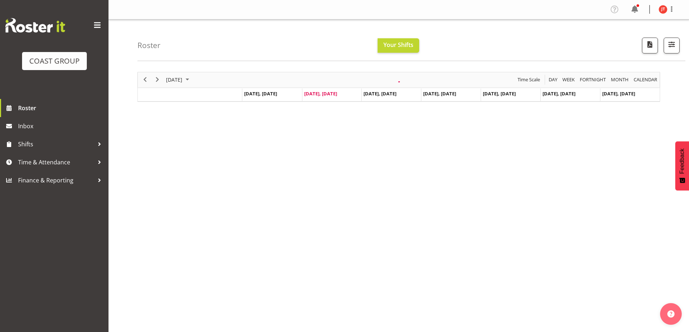 The width and height of the screenshot is (689, 332). I want to click on span: Your Shifts, so click(398, 45).